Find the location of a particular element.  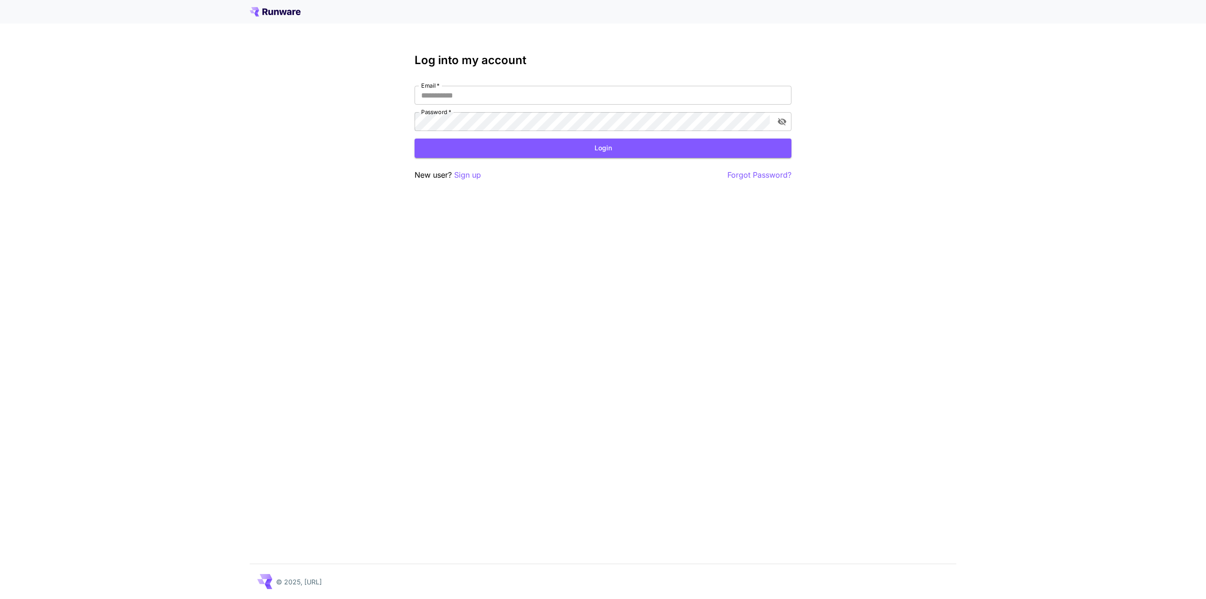

button: Login is located at coordinates (603, 148).